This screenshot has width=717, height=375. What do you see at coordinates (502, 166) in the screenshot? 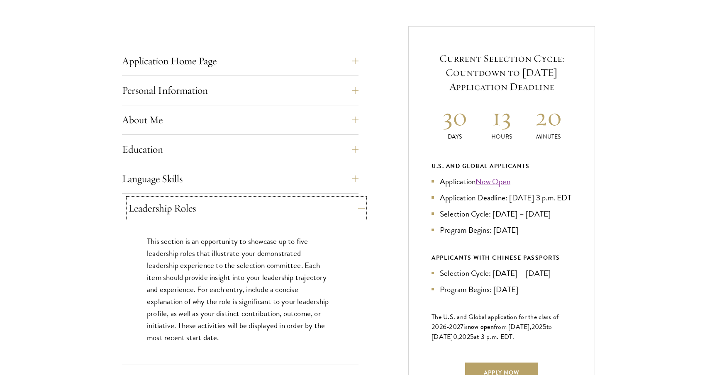
I see `div: U.S. and Global Applicants` at bounding box center [502, 166].